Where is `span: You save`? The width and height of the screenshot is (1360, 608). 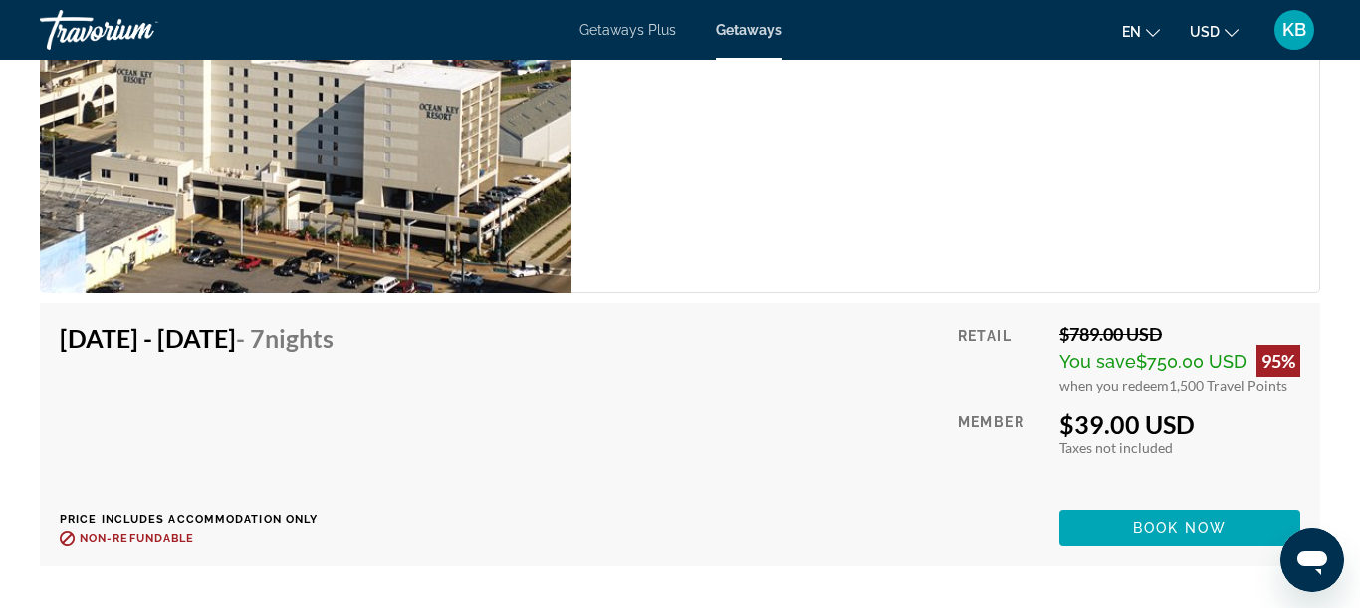 span: You save is located at coordinates (1097, 361).